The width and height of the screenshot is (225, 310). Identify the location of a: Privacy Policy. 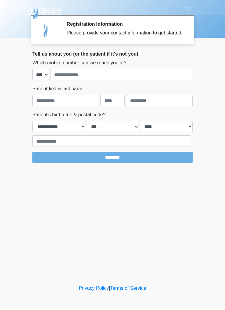
(94, 288).